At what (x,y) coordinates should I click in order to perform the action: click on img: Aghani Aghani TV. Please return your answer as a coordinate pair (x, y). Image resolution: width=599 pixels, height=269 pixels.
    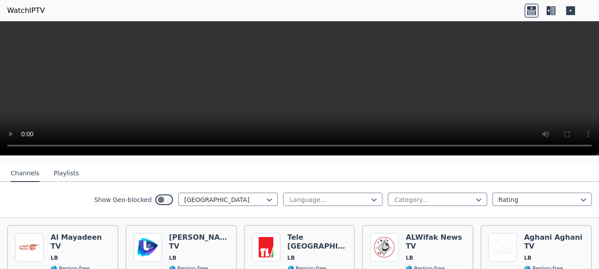
    Looking at the image, I should click on (503, 247).